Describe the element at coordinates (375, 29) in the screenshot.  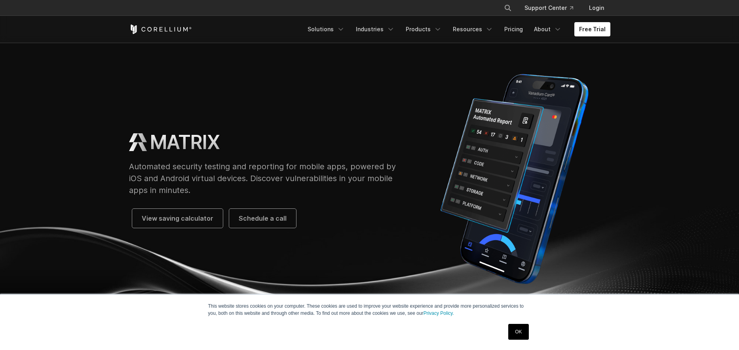
I see `a: Industries` at that location.